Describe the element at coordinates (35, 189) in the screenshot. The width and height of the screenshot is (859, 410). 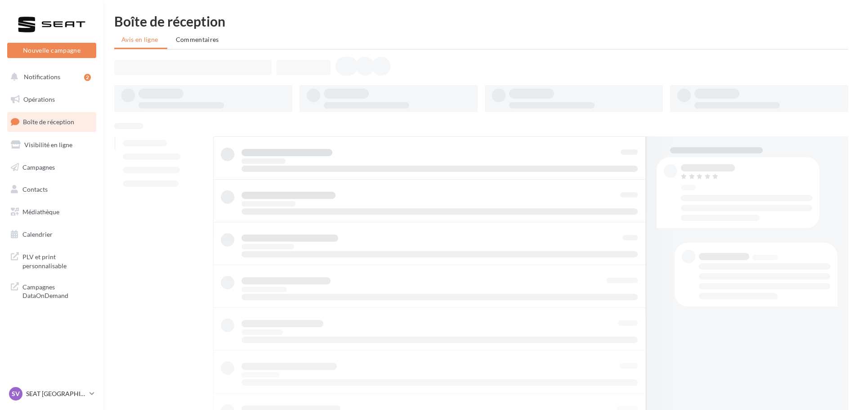
I see `span: Contacts` at that location.